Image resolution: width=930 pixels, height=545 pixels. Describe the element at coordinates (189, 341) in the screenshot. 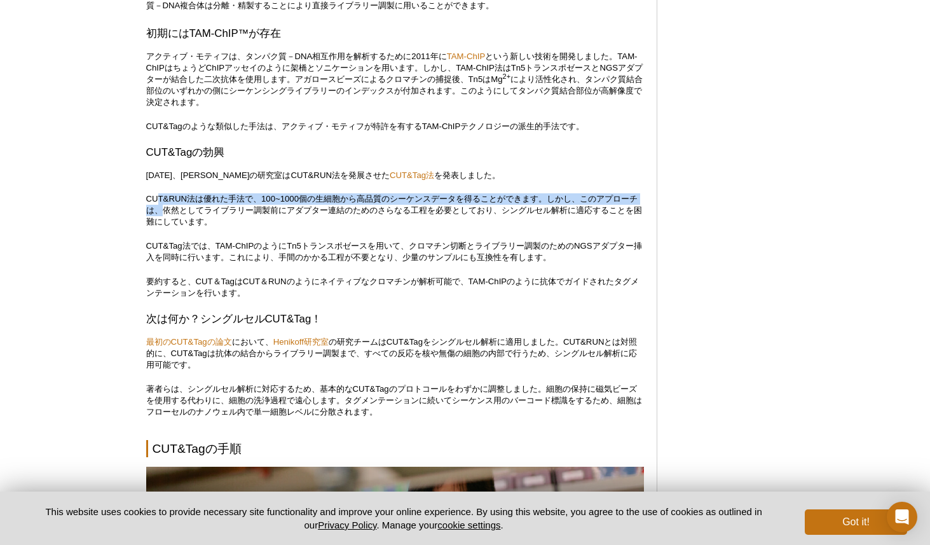

I see `a: 最初のCUT&Tagの論文` at that location.